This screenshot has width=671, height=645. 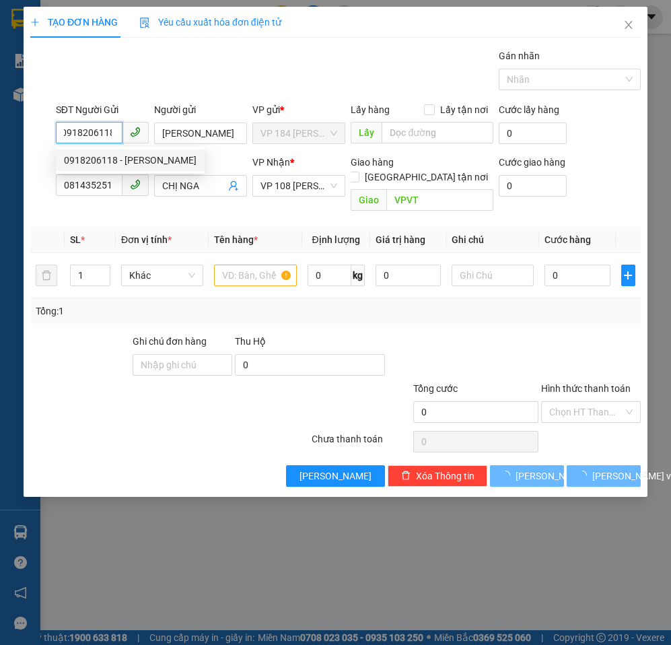 What do you see at coordinates (201, 110) in the screenshot?
I see `div: Người gửi` at bounding box center [201, 110].